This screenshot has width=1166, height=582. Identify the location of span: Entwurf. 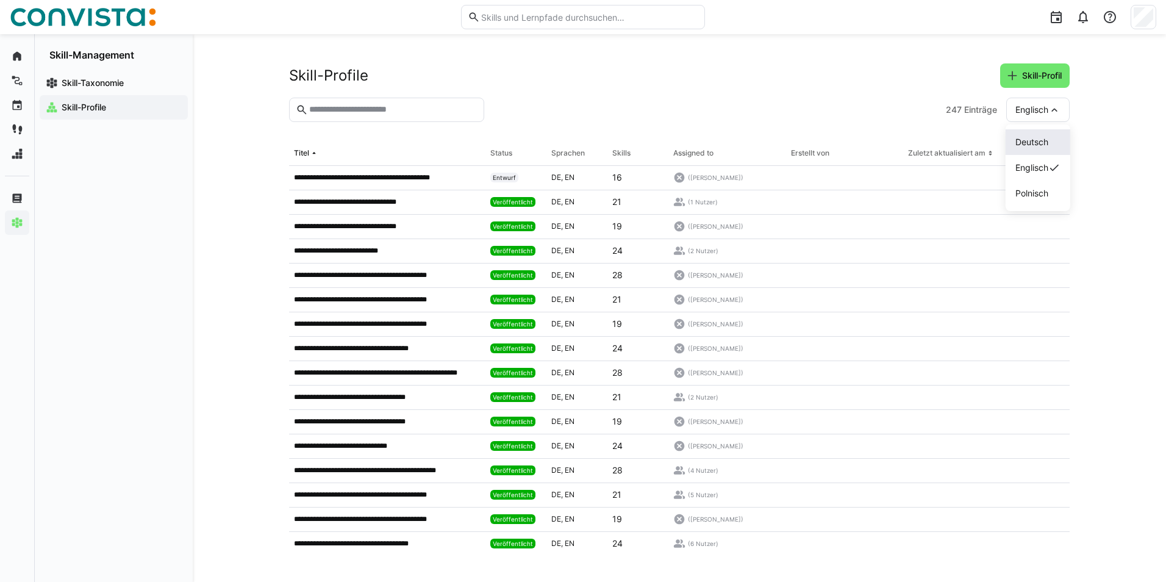
(504, 177).